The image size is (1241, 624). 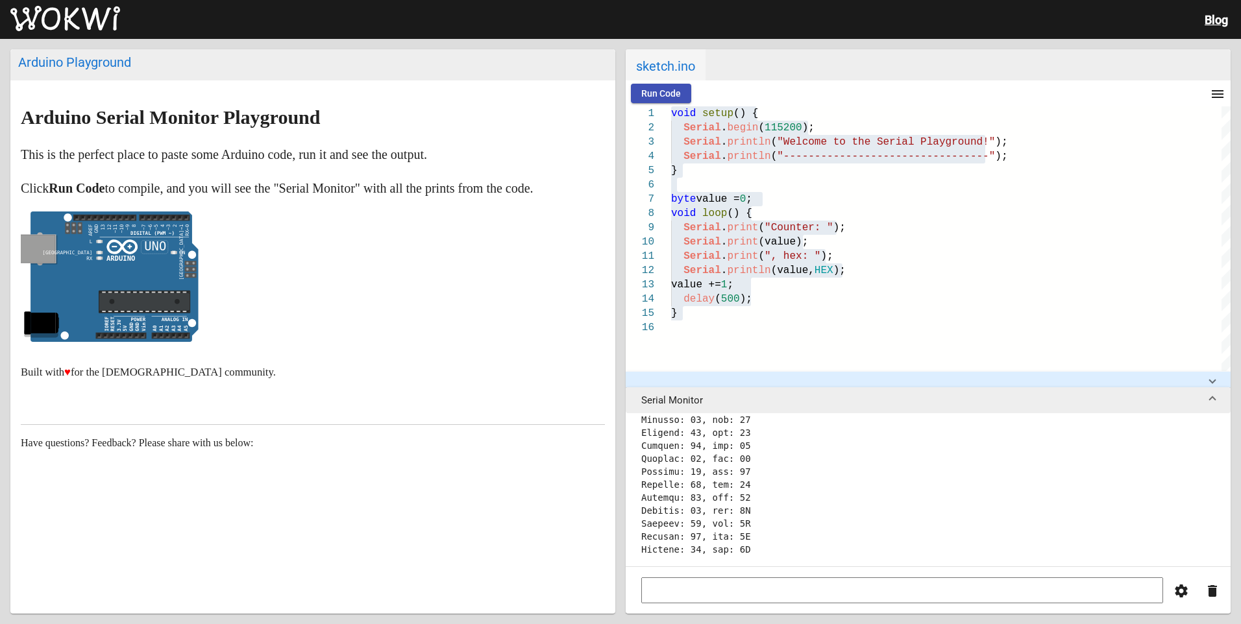 I want to click on div: 1, so click(x=640, y=114).